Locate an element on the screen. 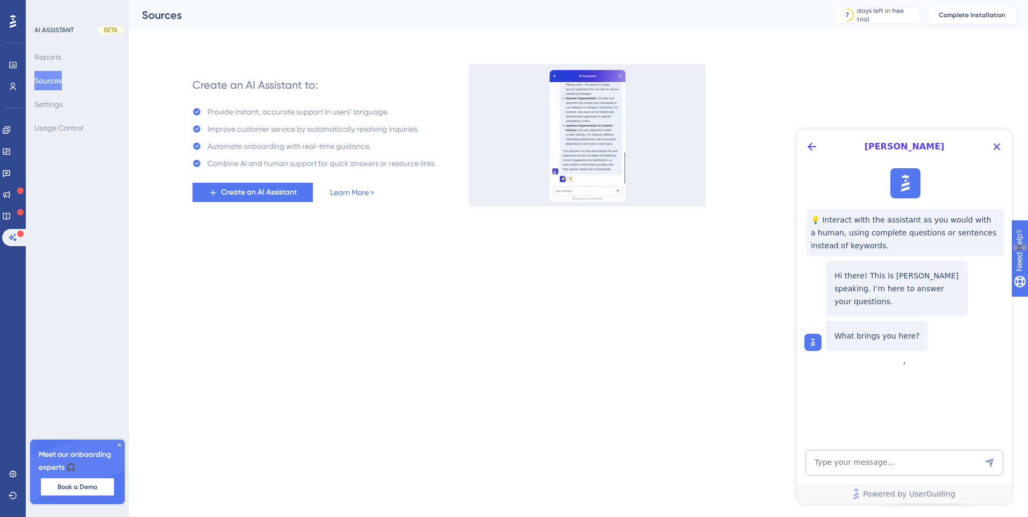  img: 536038c8a6906fa413afa21d633a6c1c.gif is located at coordinates (587, 135).